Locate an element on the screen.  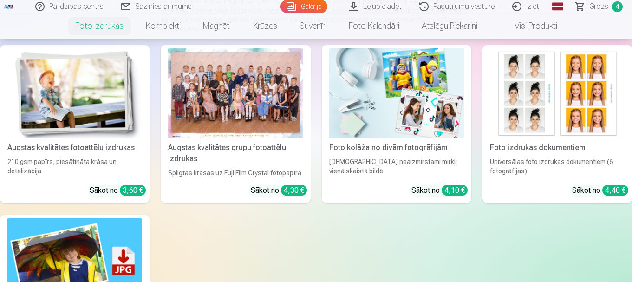
div: Augstas kvalitātes grupu fotoattēlu izdrukas is located at coordinates (236, 153).